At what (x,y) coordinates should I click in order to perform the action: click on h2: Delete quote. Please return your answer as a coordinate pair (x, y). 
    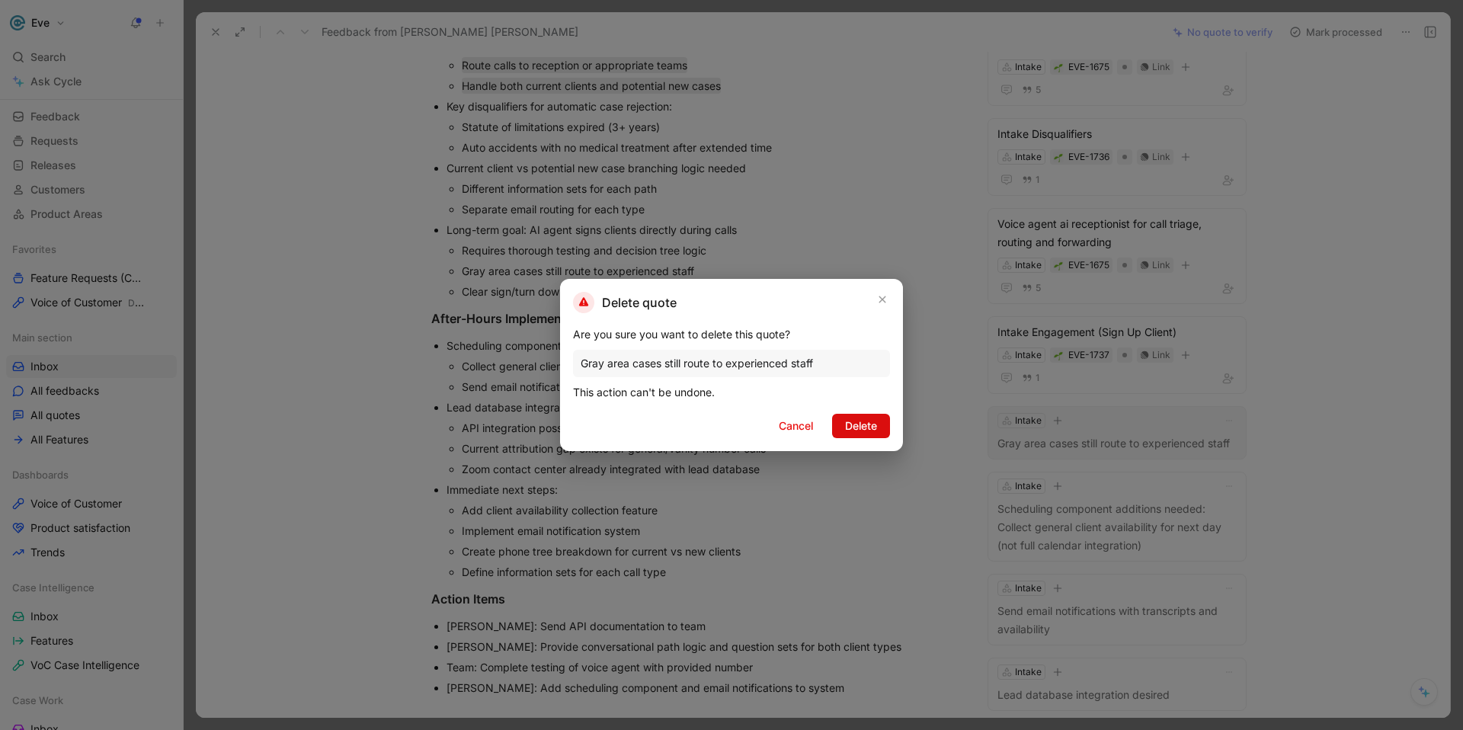
    Looking at the image, I should click on (625, 302).